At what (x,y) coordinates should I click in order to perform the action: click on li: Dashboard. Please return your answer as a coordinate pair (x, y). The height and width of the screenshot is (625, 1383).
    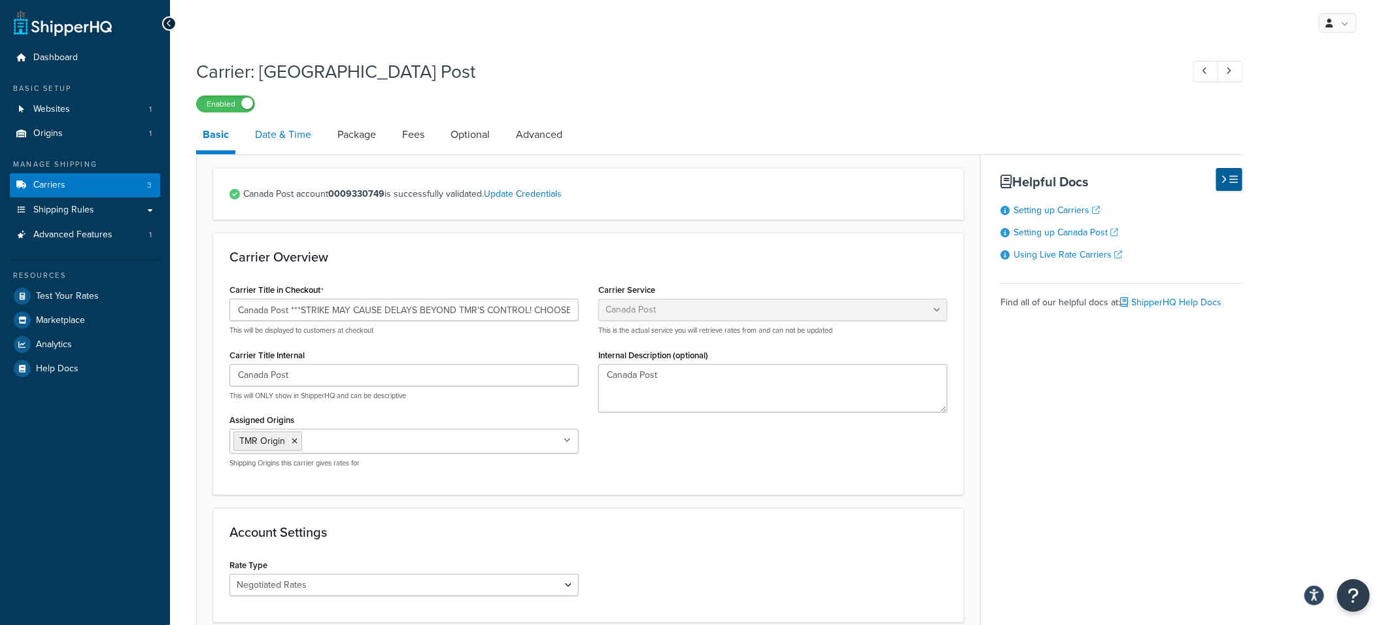
    Looking at the image, I should click on (85, 58).